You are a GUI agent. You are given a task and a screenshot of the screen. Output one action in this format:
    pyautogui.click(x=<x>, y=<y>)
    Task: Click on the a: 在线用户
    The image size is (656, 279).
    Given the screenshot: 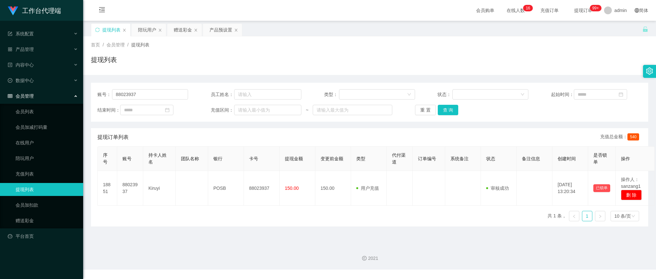 What is the action you would take?
    pyautogui.click(x=47, y=143)
    